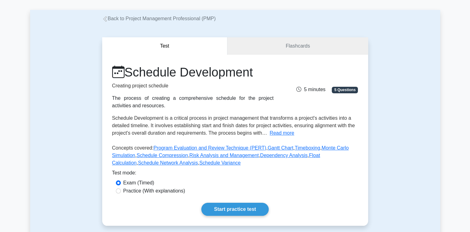 This screenshot has height=232, width=470. What do you see at coordinates (193, 72) in the screenshot?
I see `h1: Schedule Development` at bounding box center [193, 72].